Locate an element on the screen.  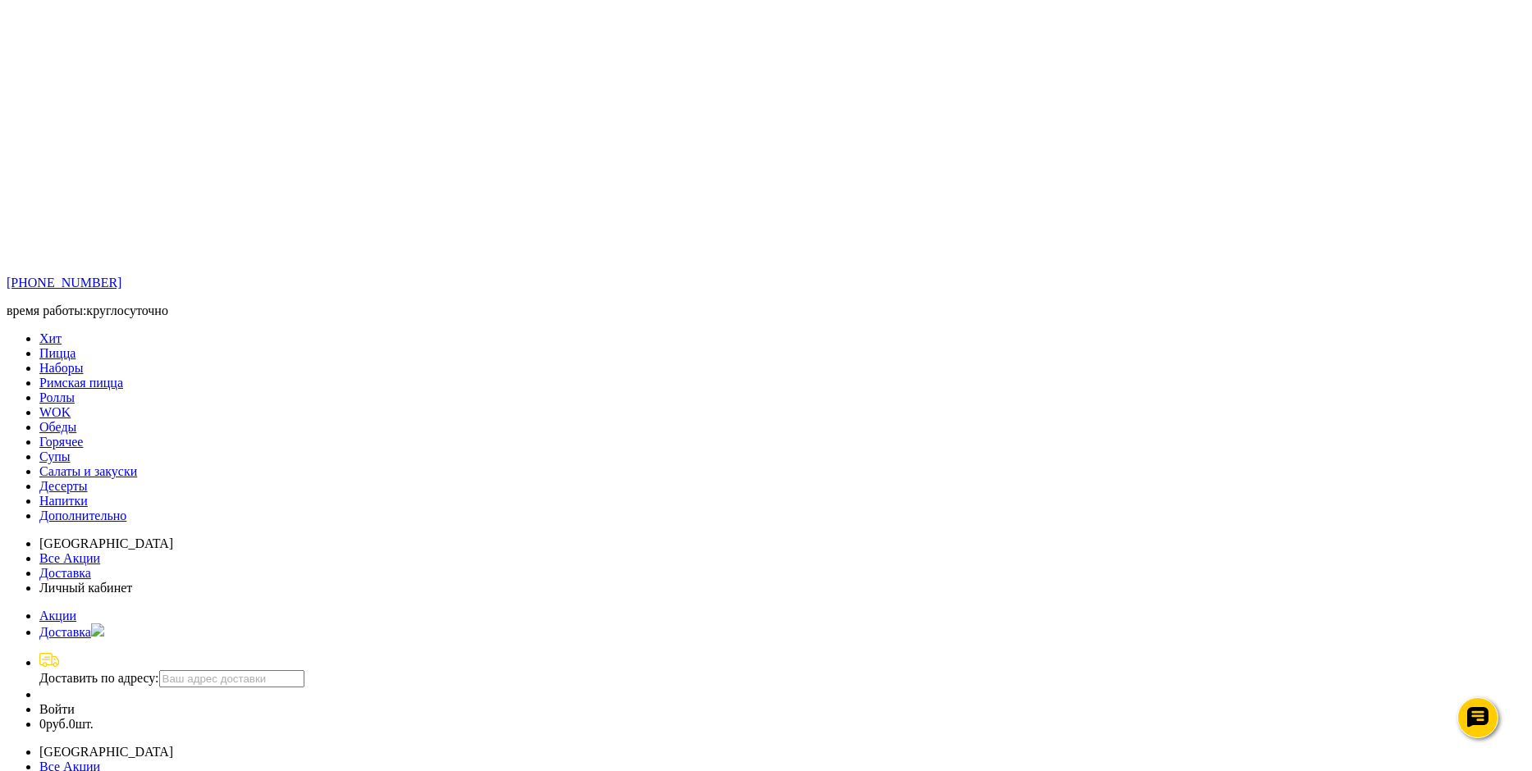
span: Наборы is located at coordinates (62, 368).